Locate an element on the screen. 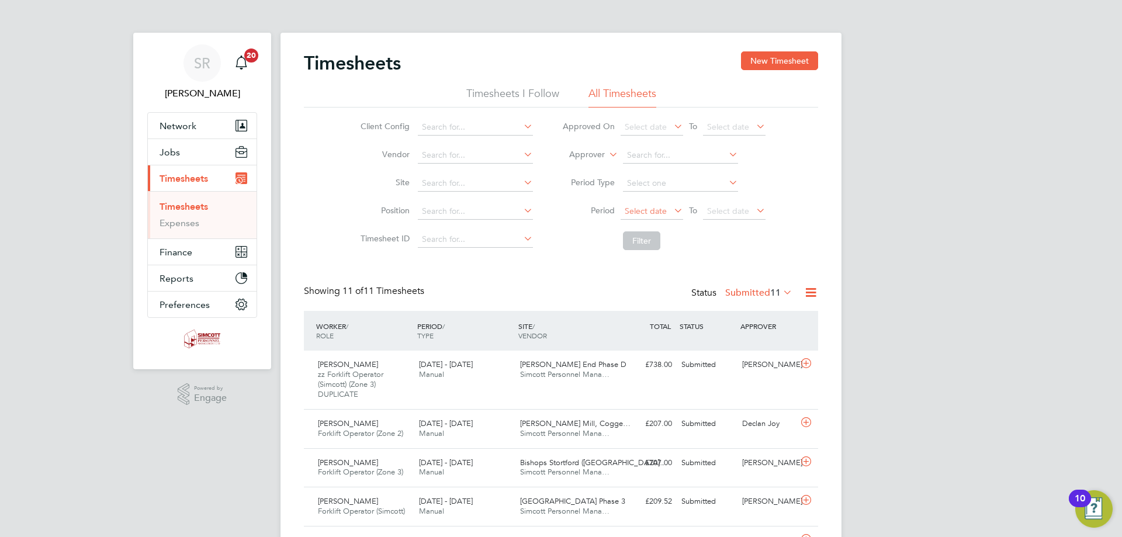 This screenshot has height=537, width=1122. label: Position is located at coordinates (383, 210).